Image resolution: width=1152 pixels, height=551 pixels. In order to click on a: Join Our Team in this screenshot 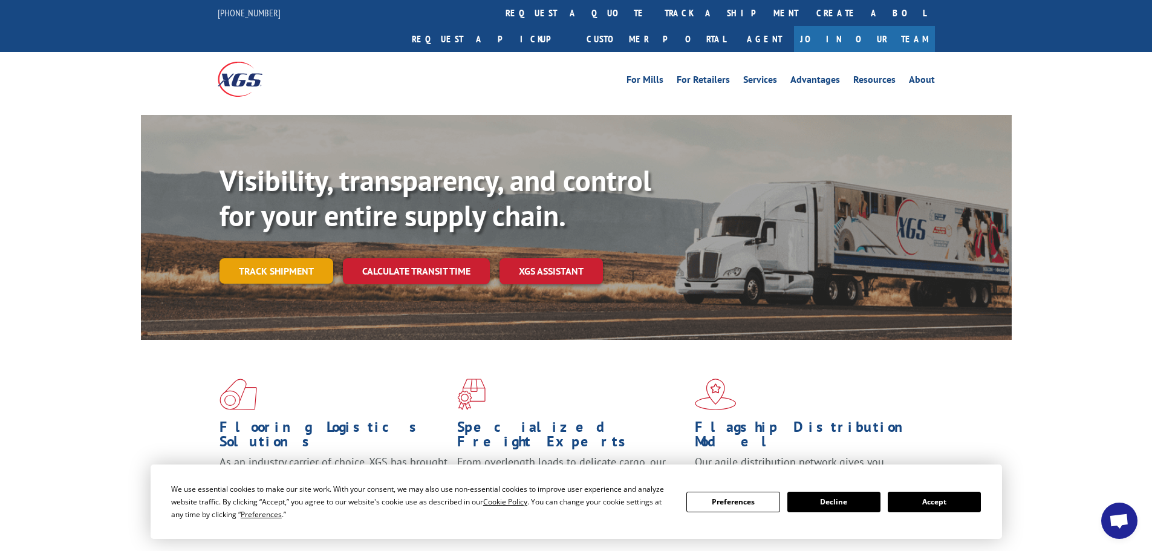, I will do `click(864, 39)`.